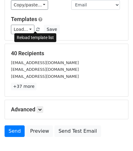 Image resolution: width=133 pixels, height=151 pixels. What do you see at coordinates (67, 110) in the screenshot?
I see `h5: Advanced` at bounding box center [67, 110].